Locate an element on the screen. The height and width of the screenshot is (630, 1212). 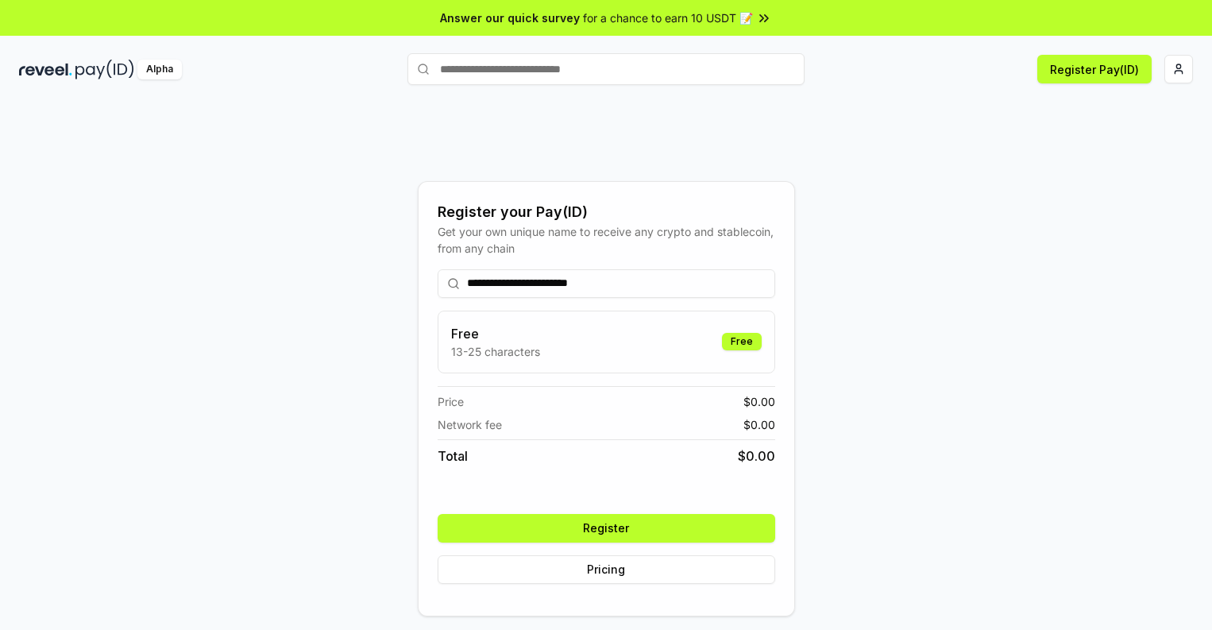
div: Alpha is located at coordinates (160, 69).